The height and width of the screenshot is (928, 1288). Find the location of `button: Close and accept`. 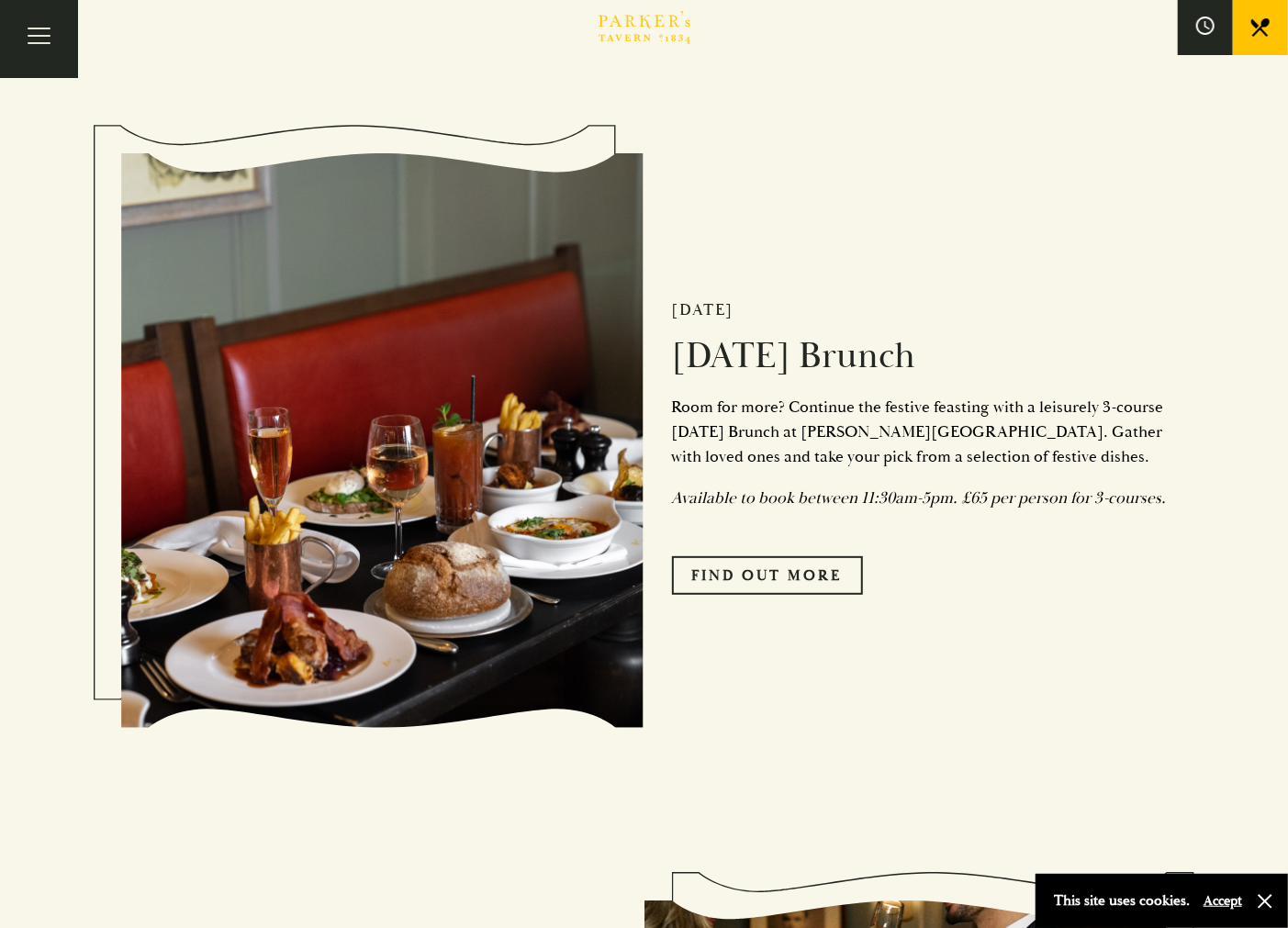

button: Close and accept is located at coordinates (1265, 901).